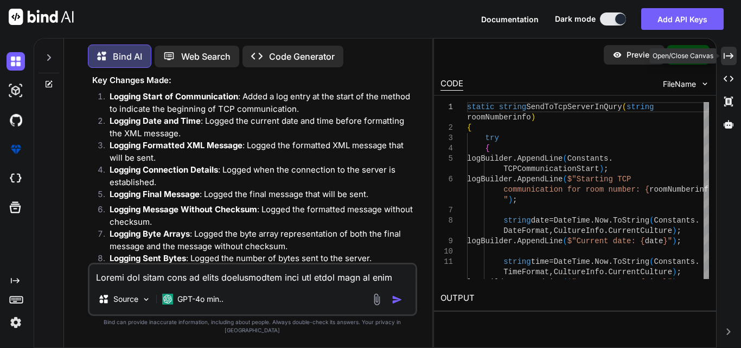 This screenshot has height=348, width=741. Describe the element at coordinates (446, 282) in the screenshot. I see `div: 12` at that location.